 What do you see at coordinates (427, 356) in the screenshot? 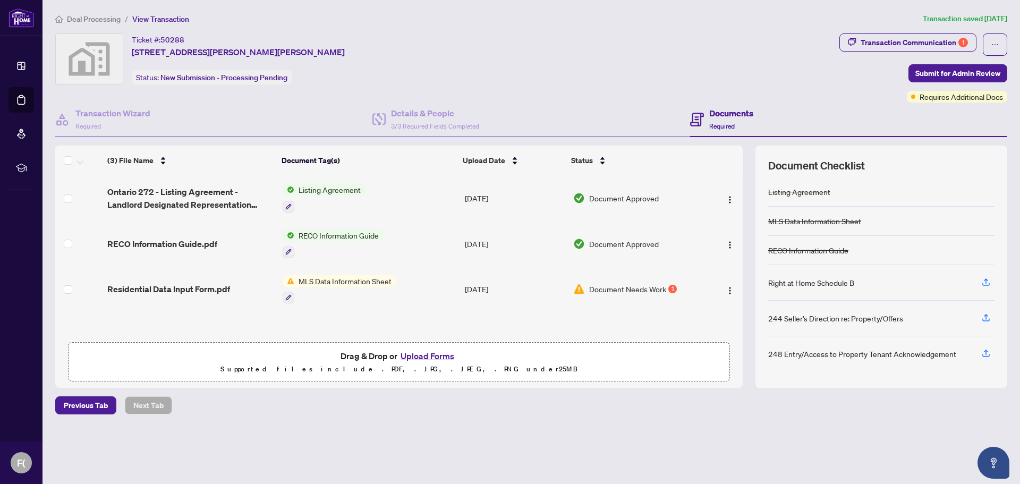
I see `button: Upload Forms` at bounding box center [427, 356].